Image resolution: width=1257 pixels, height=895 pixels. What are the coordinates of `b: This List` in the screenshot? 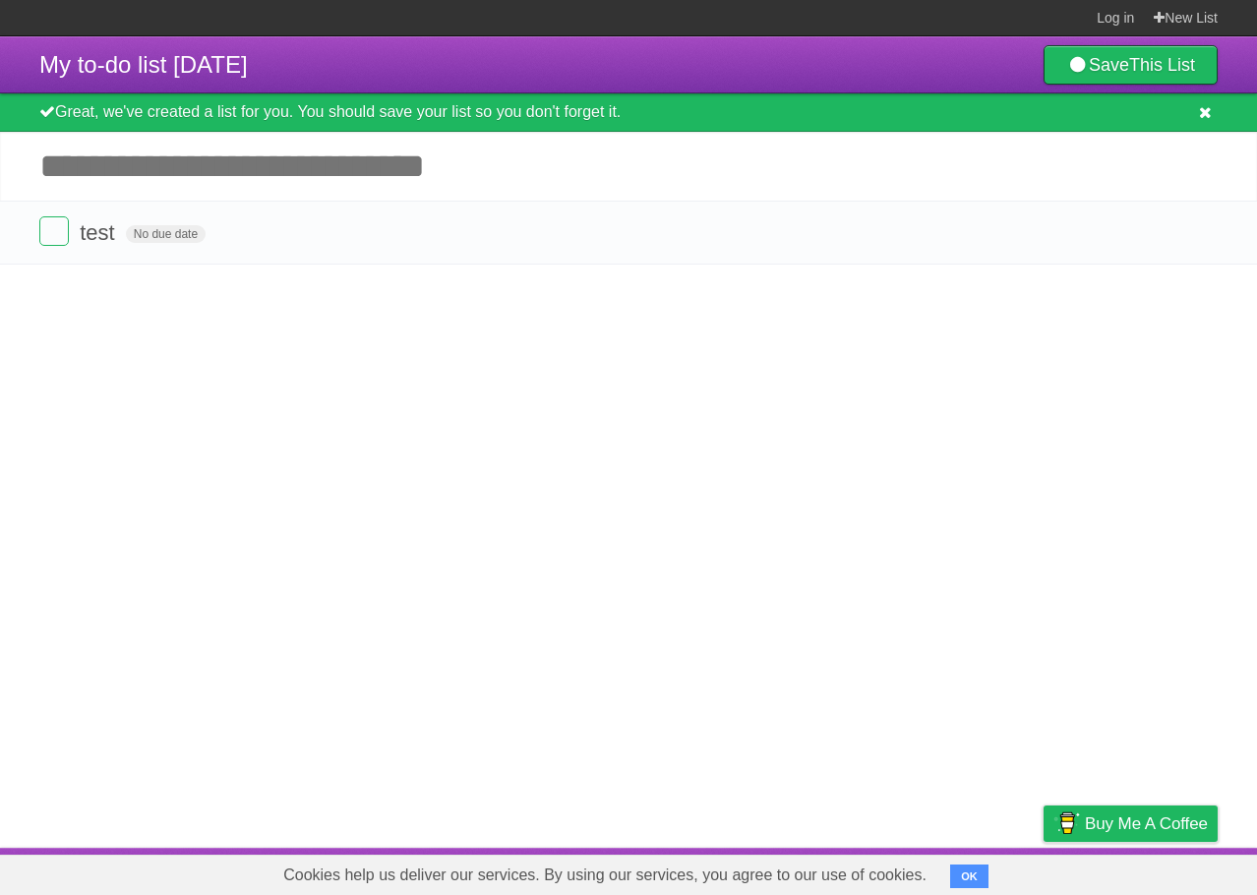 It's located at (1162, 65).